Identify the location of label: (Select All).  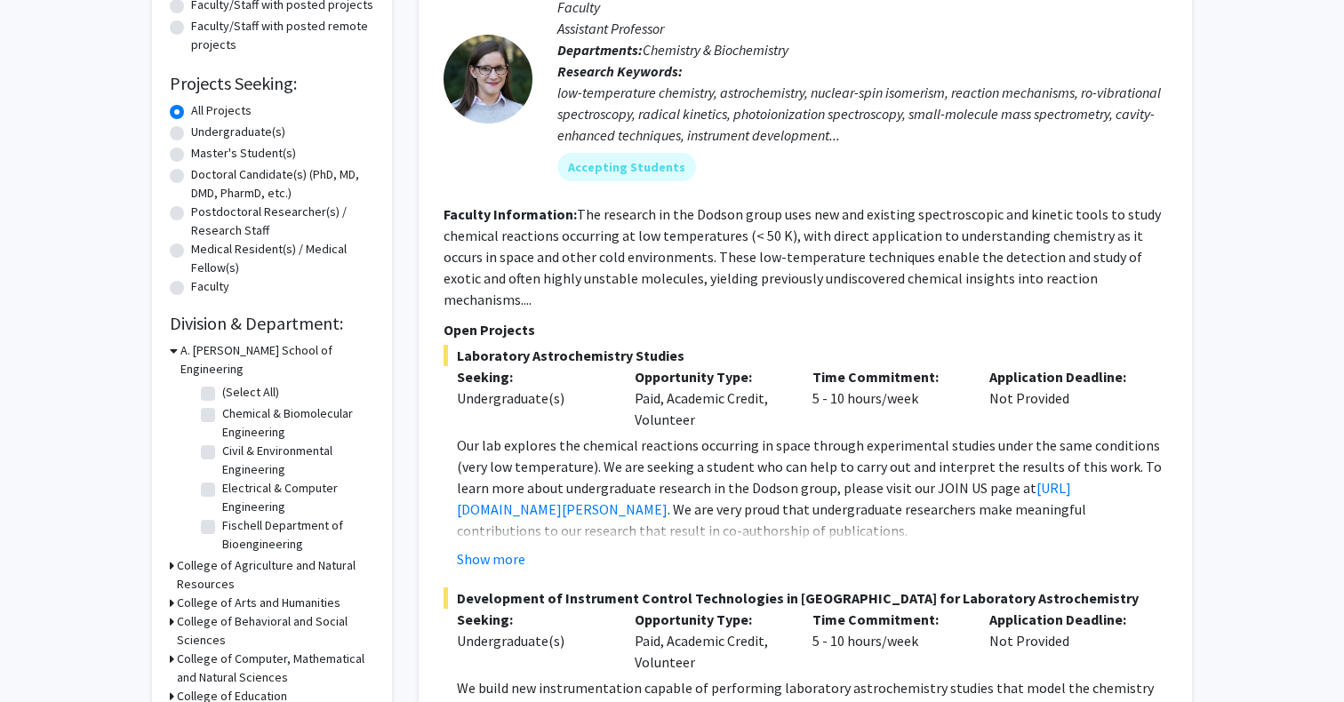
(251, 392).